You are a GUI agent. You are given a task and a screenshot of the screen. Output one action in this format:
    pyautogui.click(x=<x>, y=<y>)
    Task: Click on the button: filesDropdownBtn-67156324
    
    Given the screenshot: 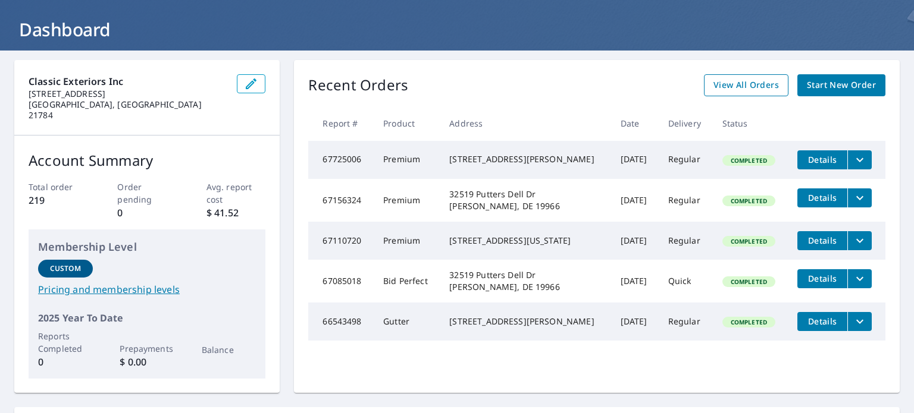 What is the action you would take?
    pyautogui.click(x=859, y=198)
    